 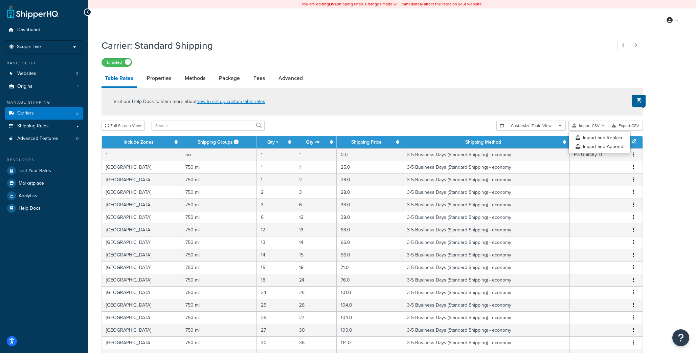 What do you see at coordinates (29, 208) in the screenshot?
I see `span: Help Docs` at bounding box center [29, 208].